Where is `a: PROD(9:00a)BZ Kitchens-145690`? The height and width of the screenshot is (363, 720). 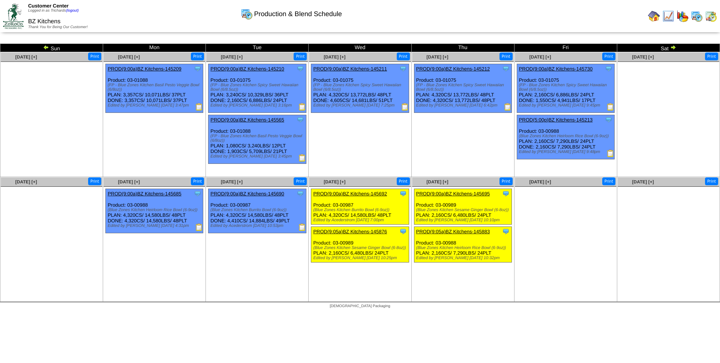 a: PROD(9:00a)BZ Kitchens-145690 is located at coordinates (247, 193).